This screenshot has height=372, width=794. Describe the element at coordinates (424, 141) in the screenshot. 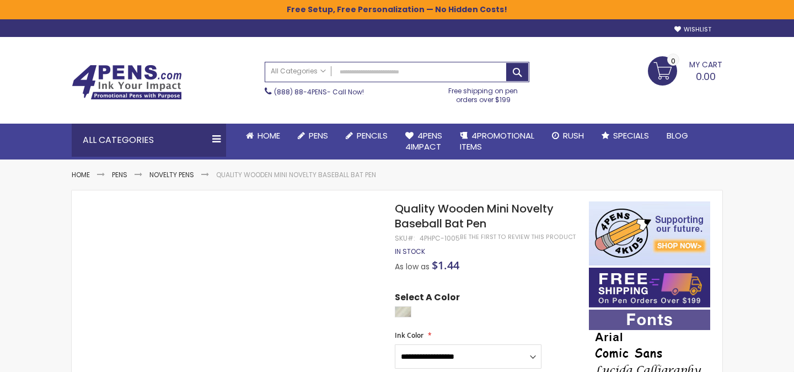

I see `a: 4Pens4impact` at that location.